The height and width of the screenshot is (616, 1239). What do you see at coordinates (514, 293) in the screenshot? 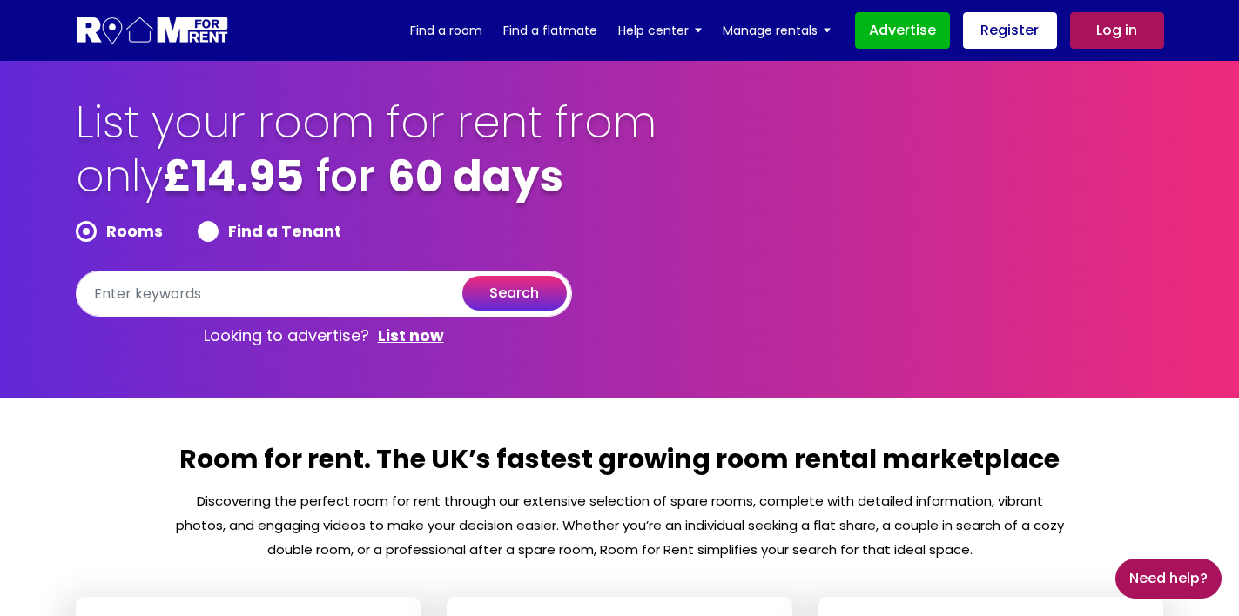
I see `button: search` at bounding box center [514, 293].